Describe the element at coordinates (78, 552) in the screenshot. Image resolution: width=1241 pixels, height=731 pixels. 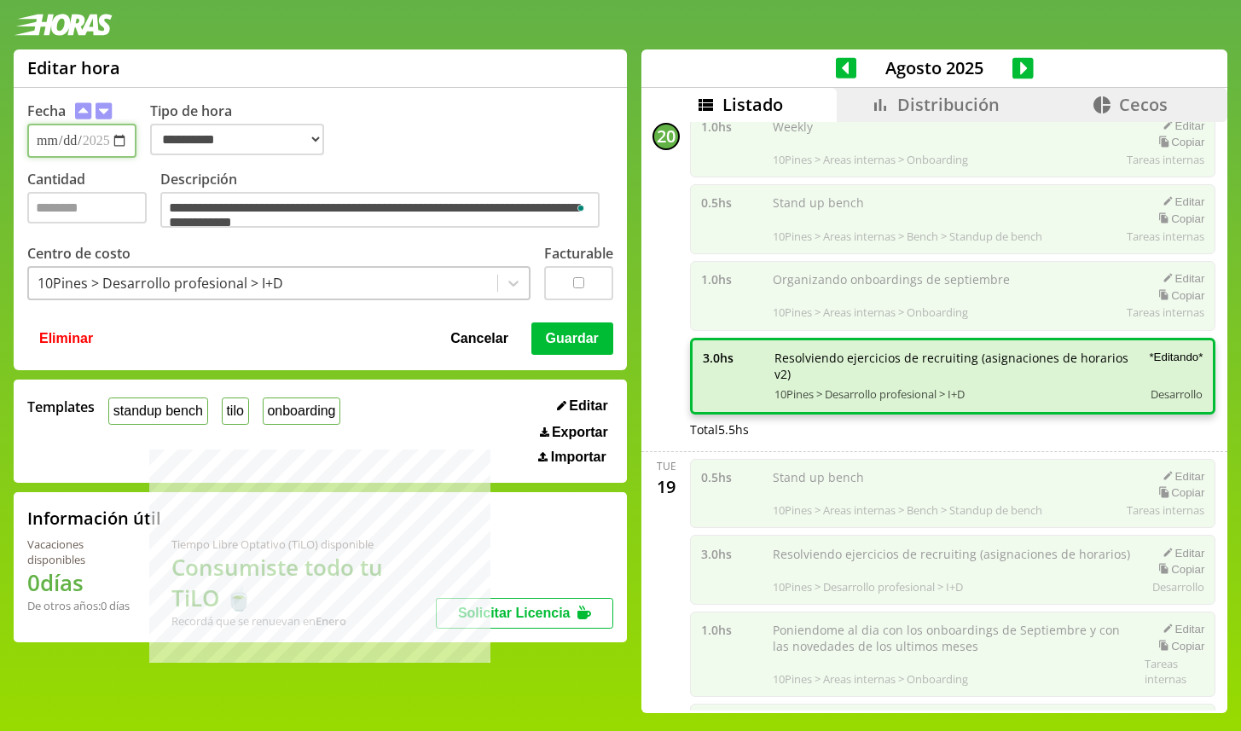
I see `div: Vacaciones disponibles` at that location.